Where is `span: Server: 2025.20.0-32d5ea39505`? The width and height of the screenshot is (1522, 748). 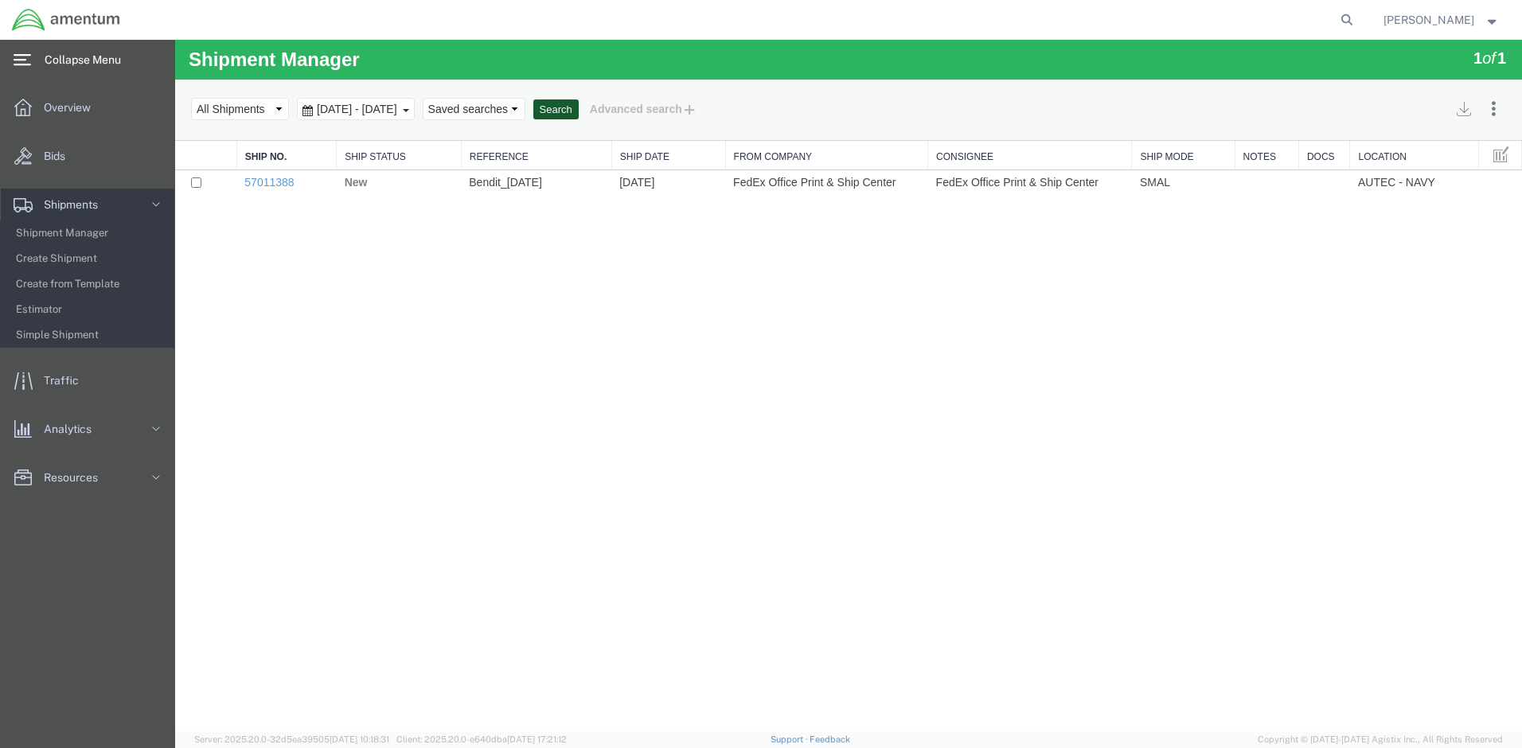
span: Server: 2025.20.0-32d5ea39505 is located at coordinates (291, 740).